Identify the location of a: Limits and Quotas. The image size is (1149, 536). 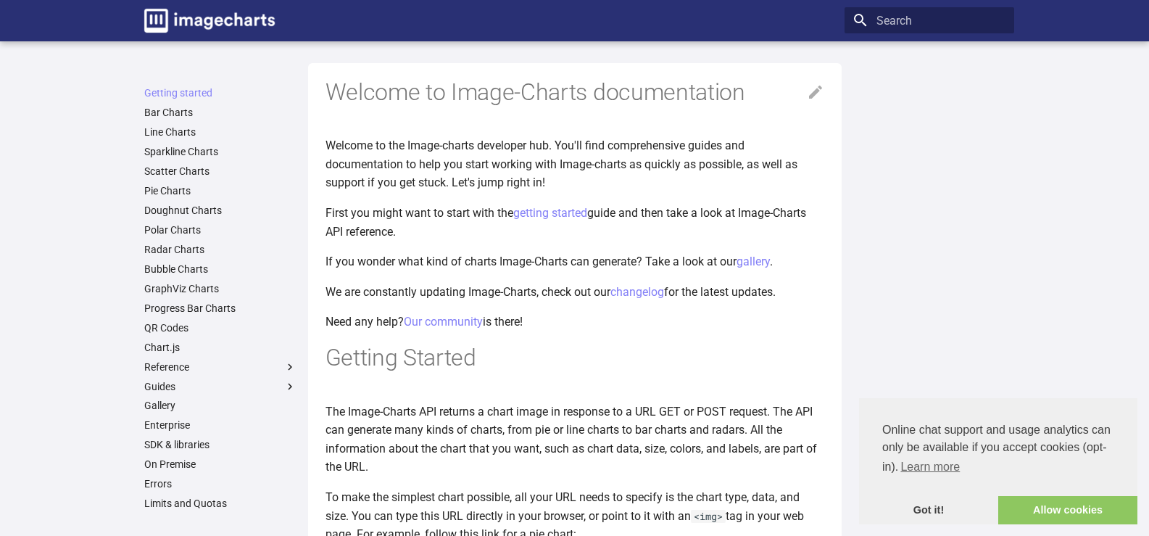
(220, 503).